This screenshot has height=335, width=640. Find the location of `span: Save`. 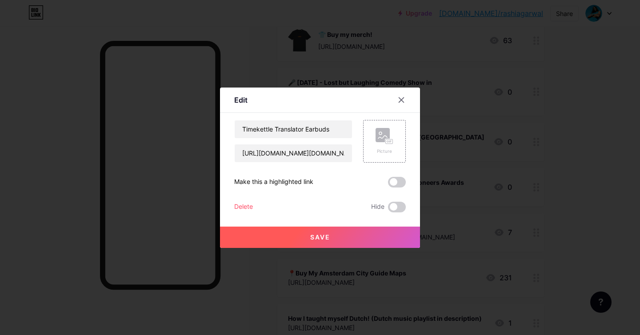

span: Save is located at coordinates (320, 237).